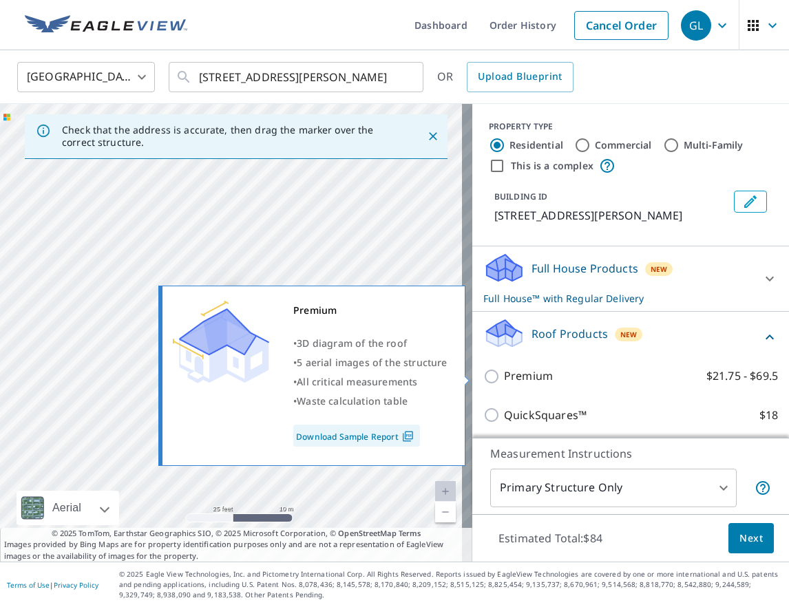 Image resolution: width=789 pixels, height=607 pixels. Describe the element at coordinates (536, 145) in the screenshot. I see `label: Residential` at that location.